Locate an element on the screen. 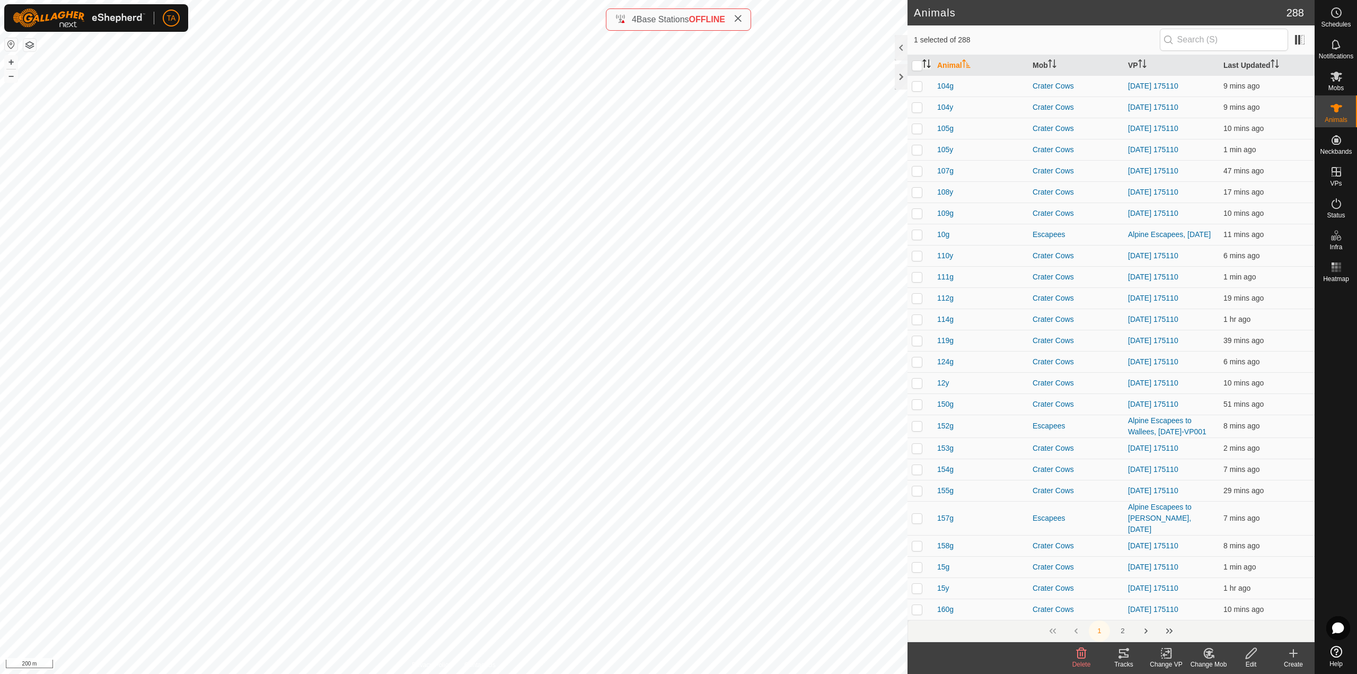  span: 105g is located at coordinates (945, 128).